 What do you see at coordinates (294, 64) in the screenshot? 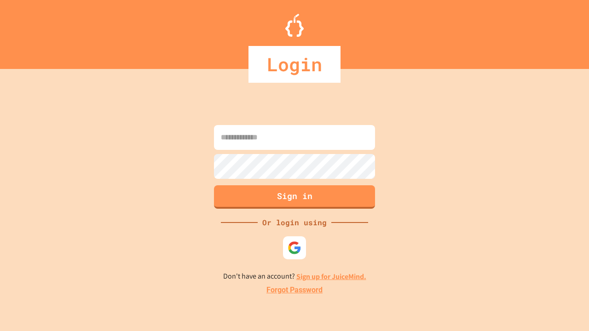
I see `div: Login` at bounding box center [294, 64].